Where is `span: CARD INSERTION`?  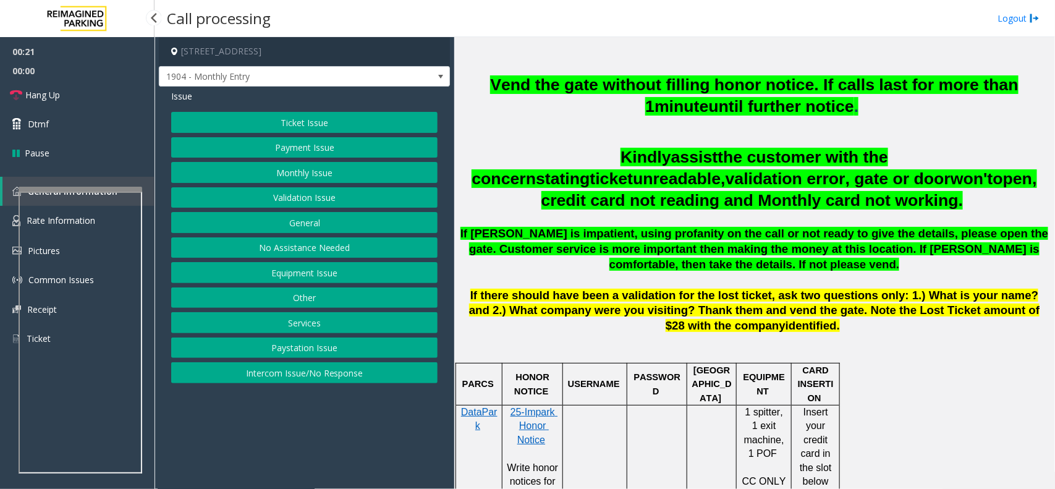
span: CARD INSERTION is located at coordinates (816, 384).